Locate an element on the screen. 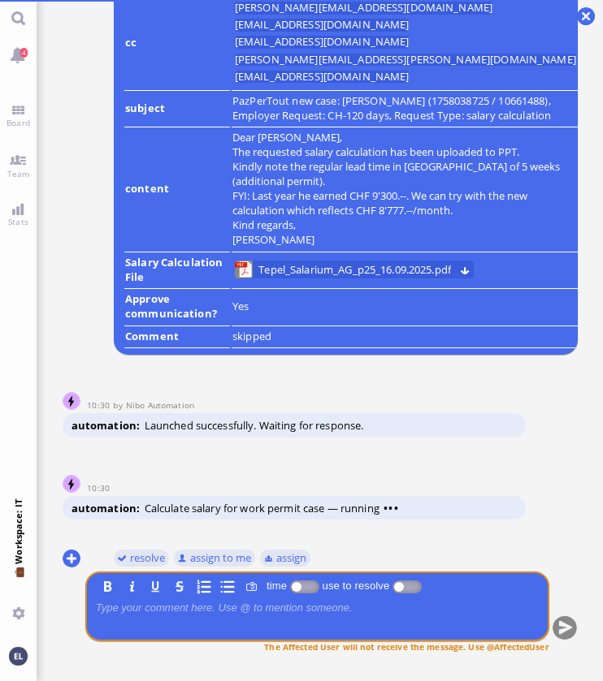  button: assign is located at coordinates (284, 558).